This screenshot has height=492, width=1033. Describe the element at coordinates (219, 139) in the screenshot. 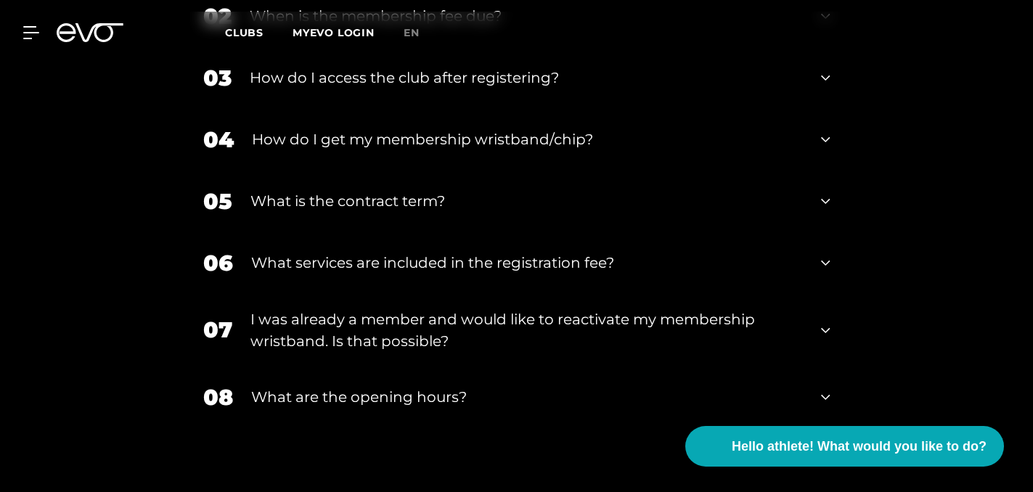

I see `font: 04` at that location.